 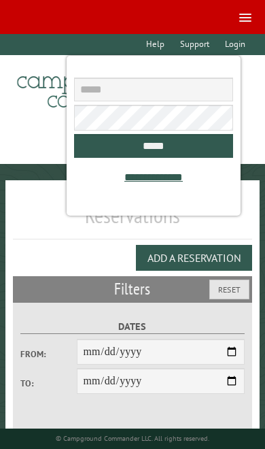 What do you see at coordinates (155, 44) in the screenshot?
I see `a: Help` at bounding box center [155, 44].